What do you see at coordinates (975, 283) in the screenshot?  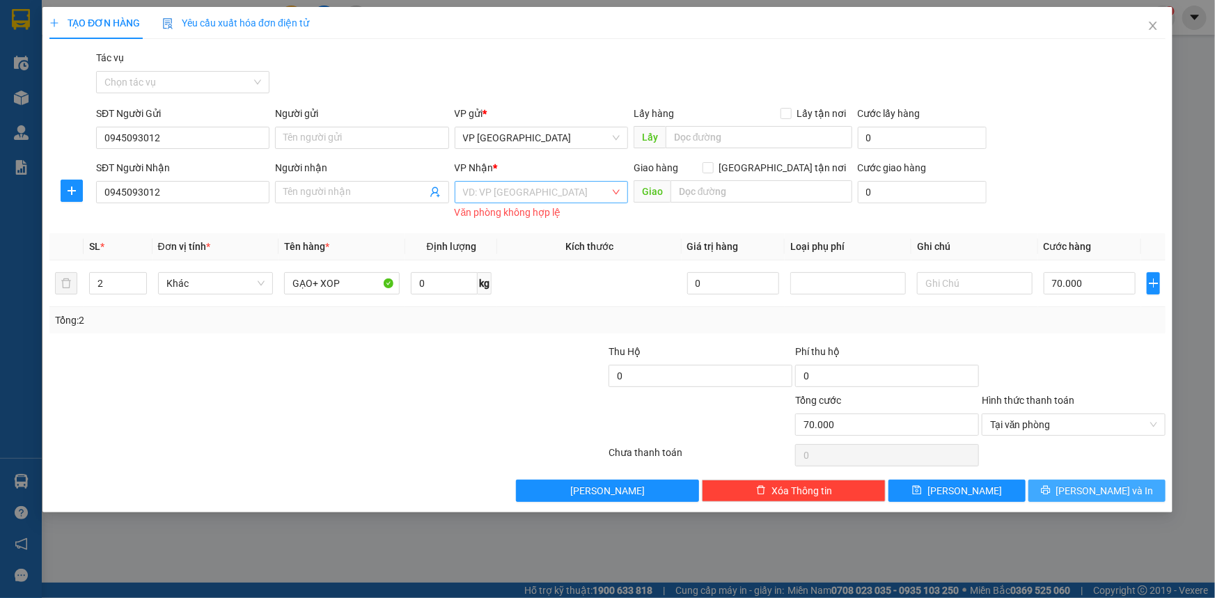 I see `input: Ghi Chú` at bounding box center [975, 283].